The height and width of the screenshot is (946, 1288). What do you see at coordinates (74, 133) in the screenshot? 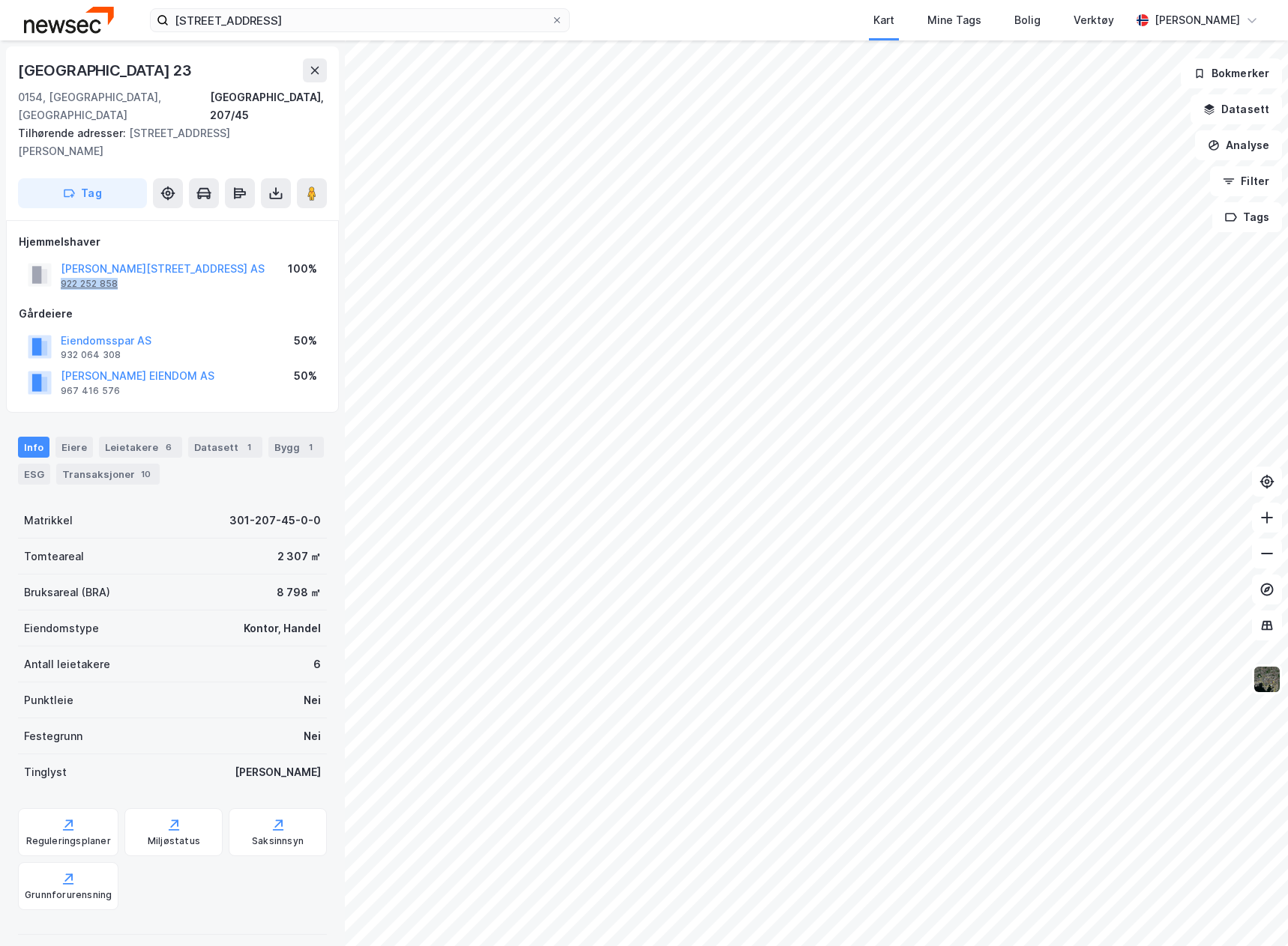
I see `span: Tilhørende adresser:` at bounding box center [74, 133].